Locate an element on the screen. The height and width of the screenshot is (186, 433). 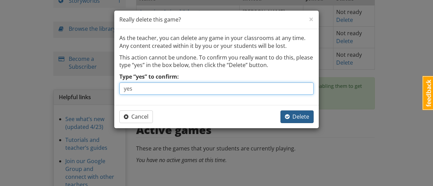
p: As the teacher, you can delete any game in your classrooms at any time. Any content created withi... is located at coordinates (217, 42).